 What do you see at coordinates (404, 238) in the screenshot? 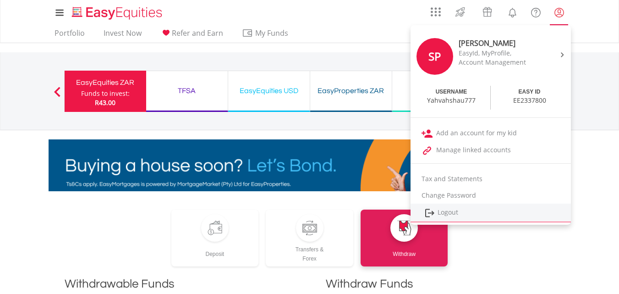
I see `a: Withdraw` at bounding box center [404, 238].